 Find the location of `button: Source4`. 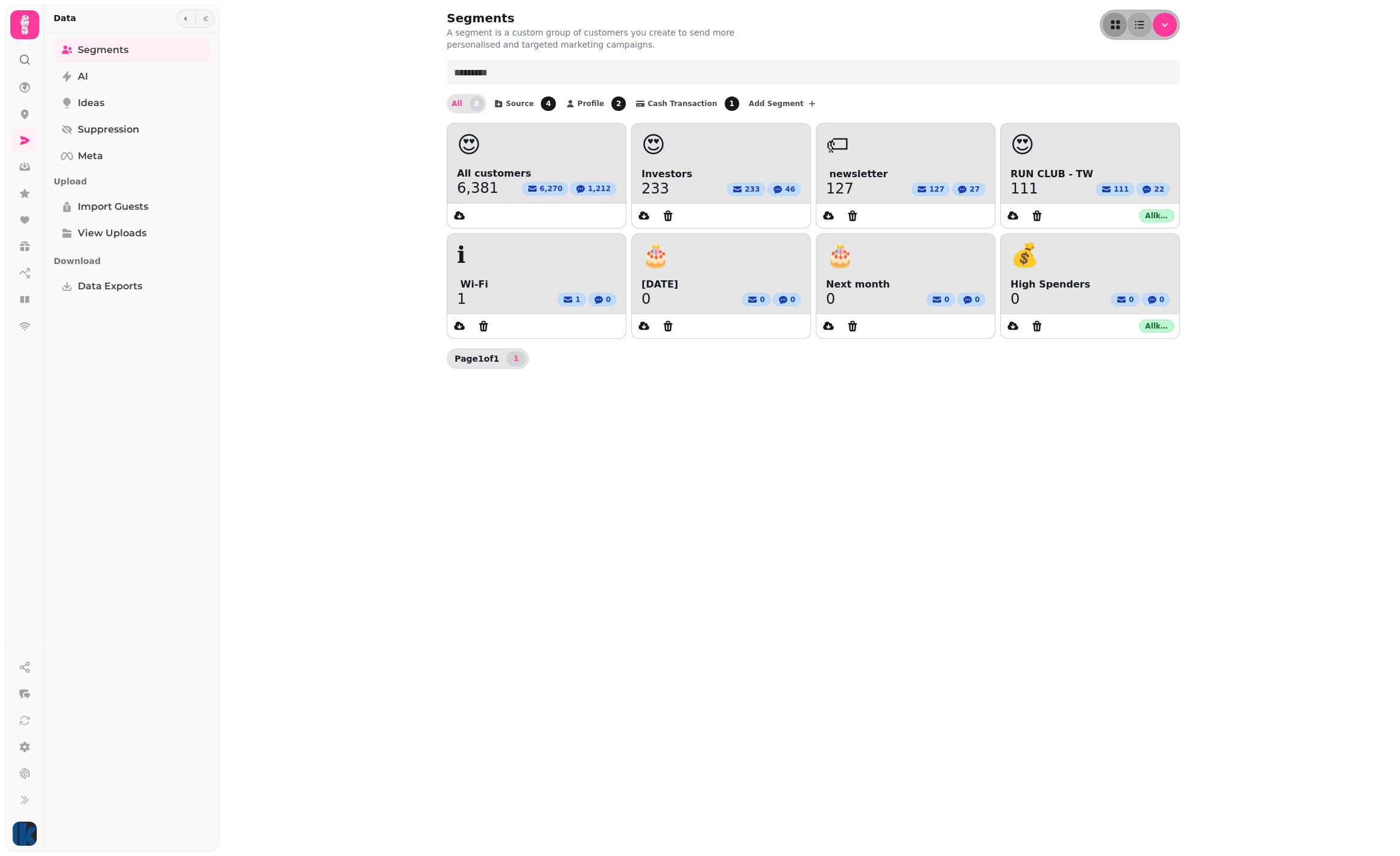

button: Source4 is located at coordinates (523, 104).